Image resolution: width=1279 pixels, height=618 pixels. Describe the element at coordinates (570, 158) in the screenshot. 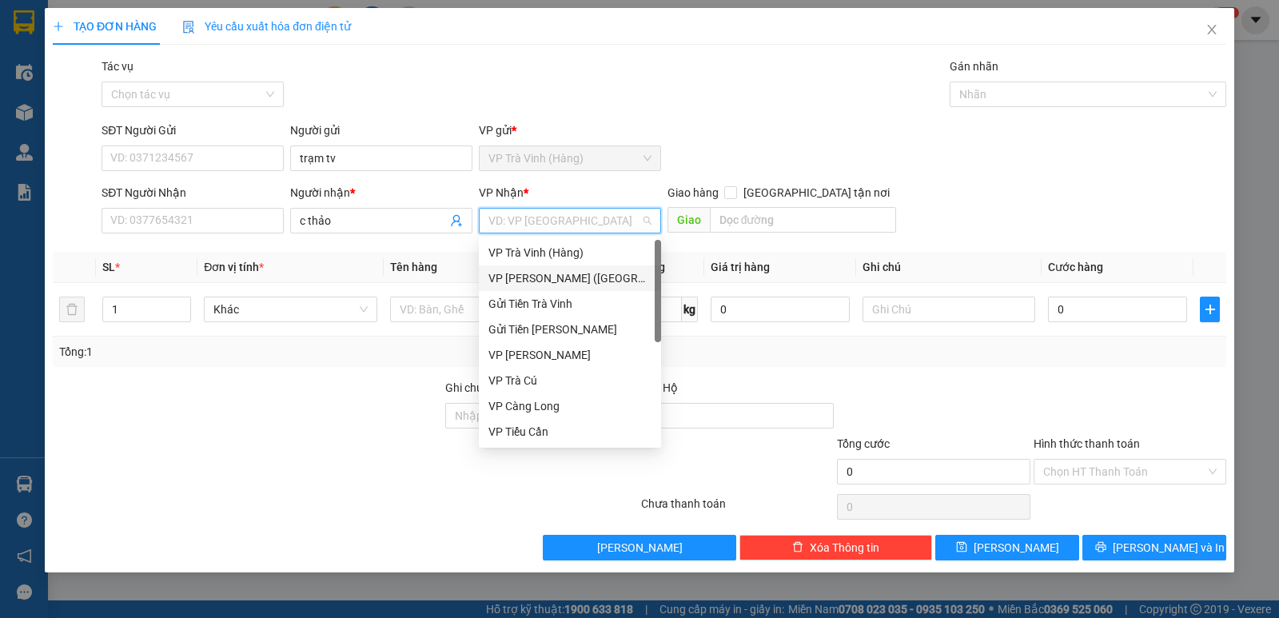

I see `span: VP Trà Vinh (Hàng)` at that location.